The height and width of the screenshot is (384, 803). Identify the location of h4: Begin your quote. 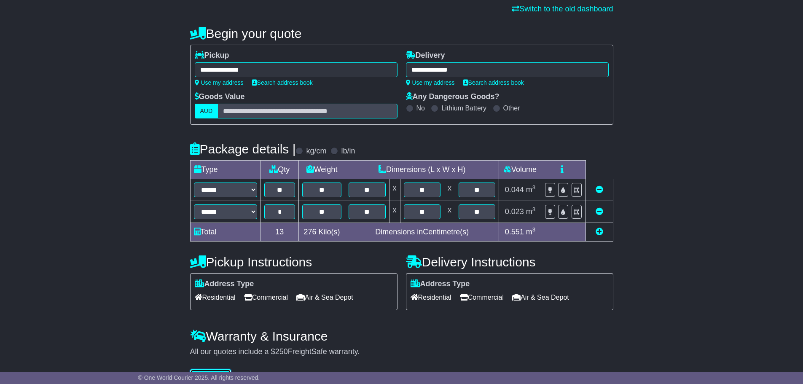
(402, 33).